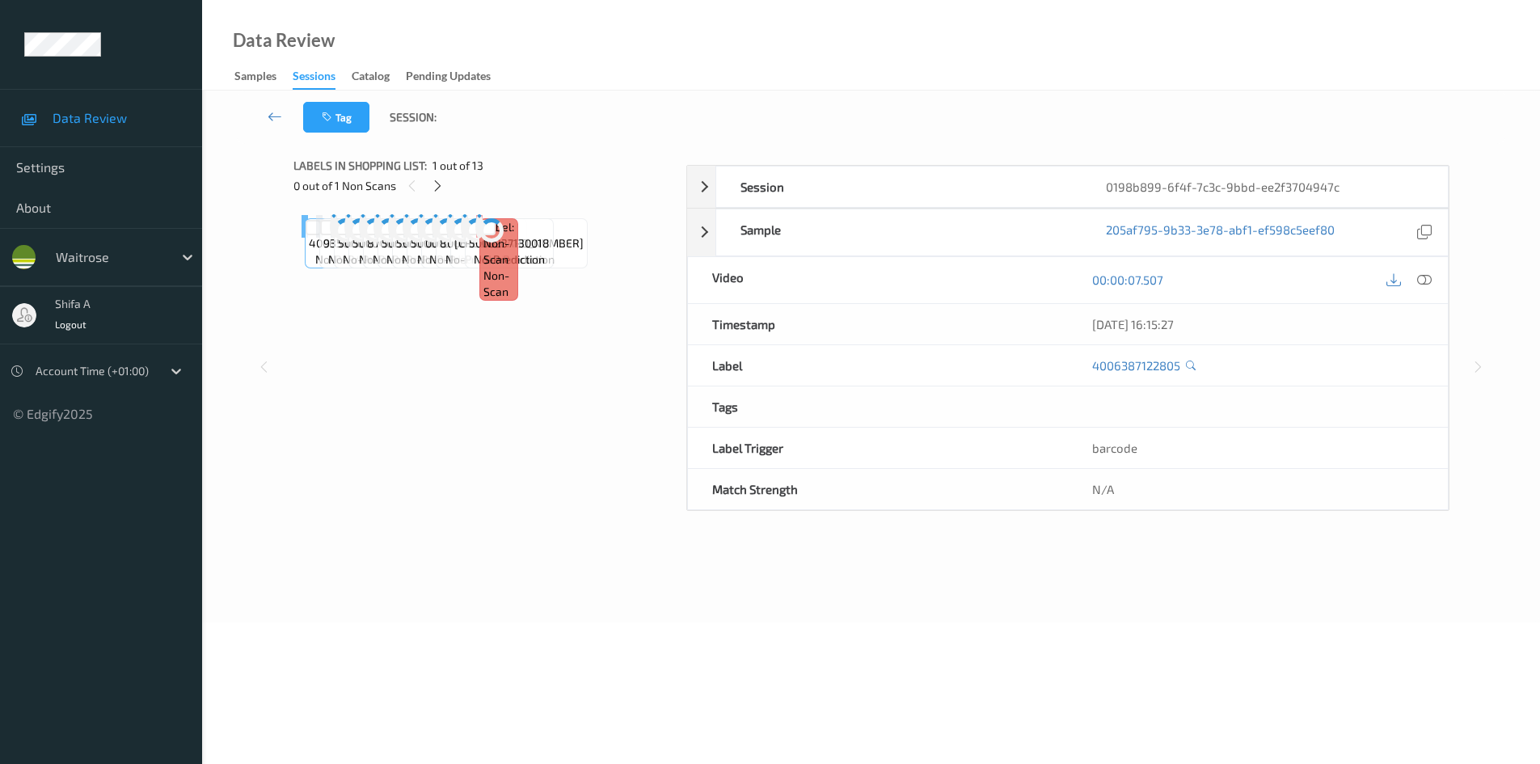 The image size is (1540, 764). What do you see at coordinates (360, 166) in the screenshot?
I see `span: Labels in shopping list:` at bounding box center [360, 166].